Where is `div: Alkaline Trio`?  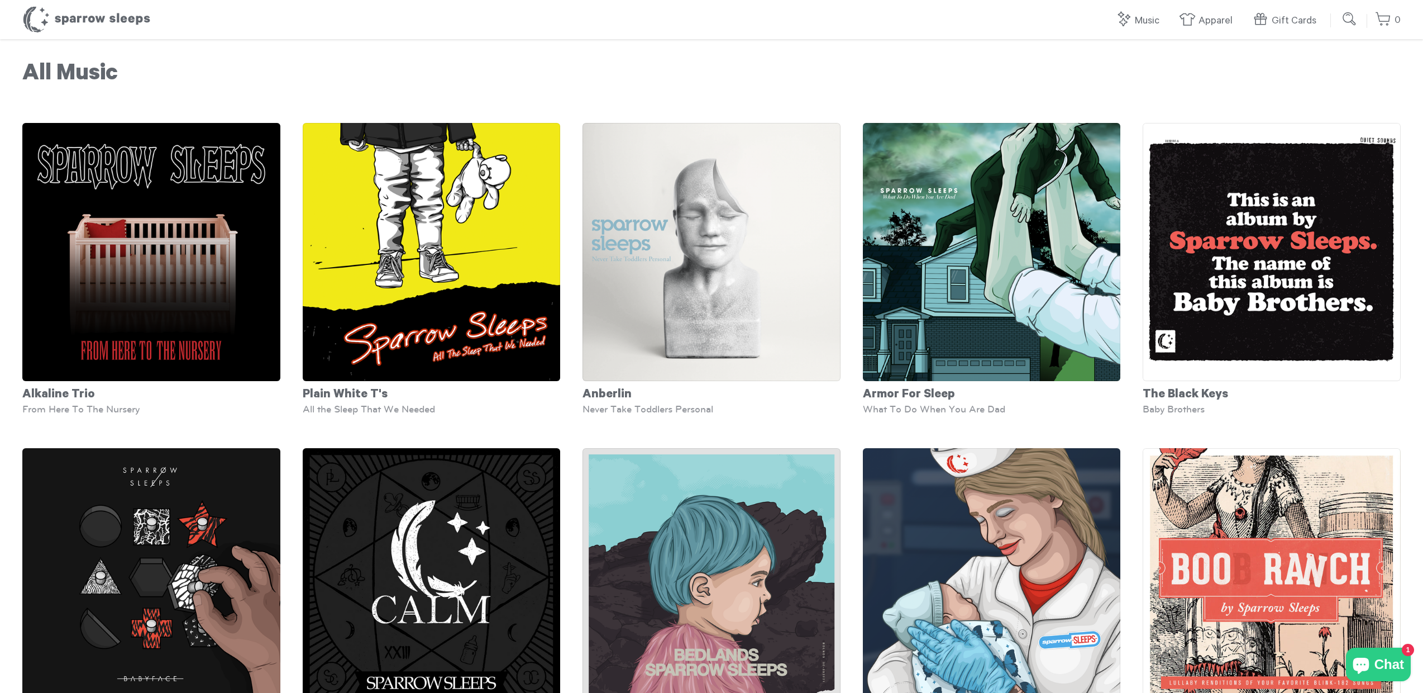 div: Alkaline Trio is located at coordinates (151, 392).